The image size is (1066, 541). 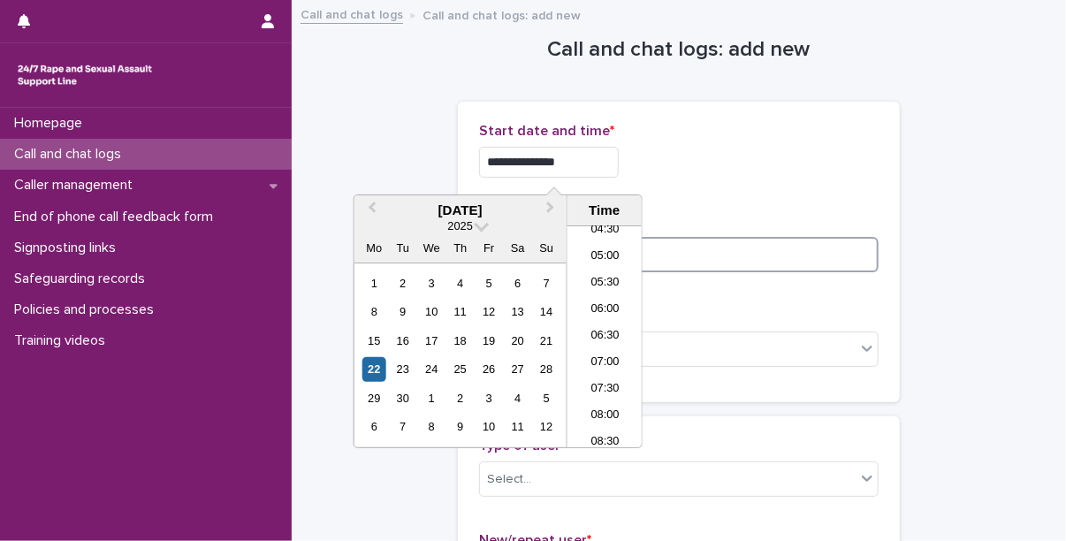 I want to click on div: Choose Saturday, 27 September 2025, so click(x=517, y=369).